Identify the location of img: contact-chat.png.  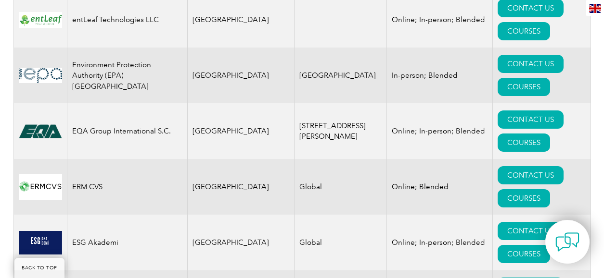
(567, 242).